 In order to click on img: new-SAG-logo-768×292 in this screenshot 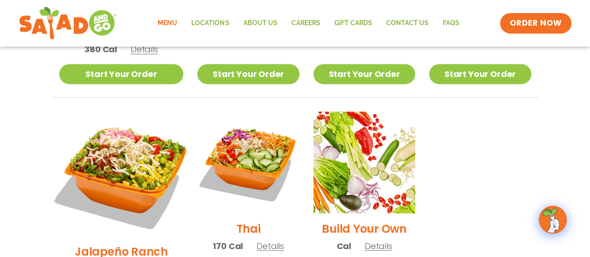, I will do `click(68, 23)`.